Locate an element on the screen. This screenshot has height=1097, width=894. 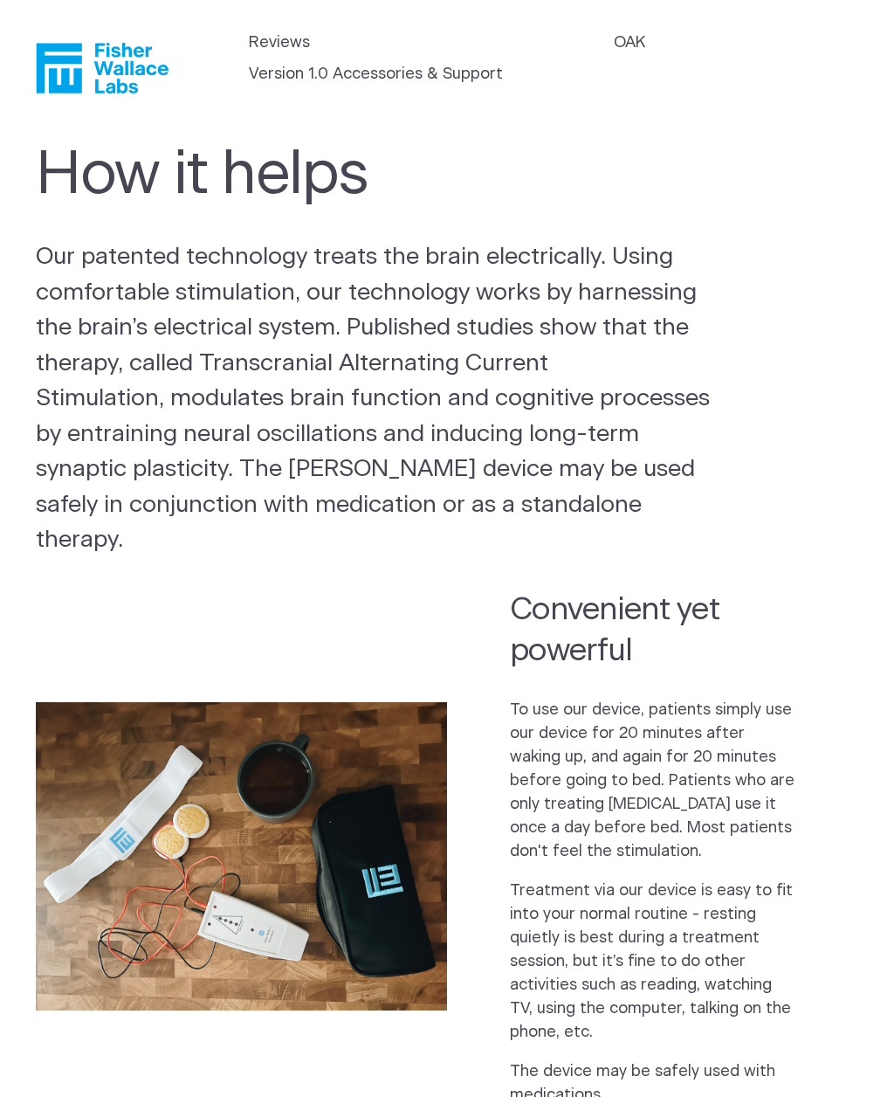
a: Version 1.0 Accessories & Support is located at coordinates (375, 74).